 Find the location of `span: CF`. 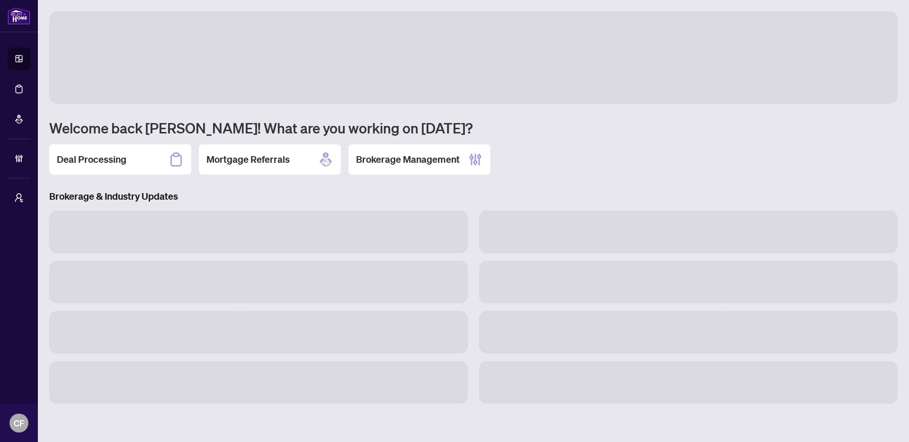

span: CF is located at coordinates (19, 423).